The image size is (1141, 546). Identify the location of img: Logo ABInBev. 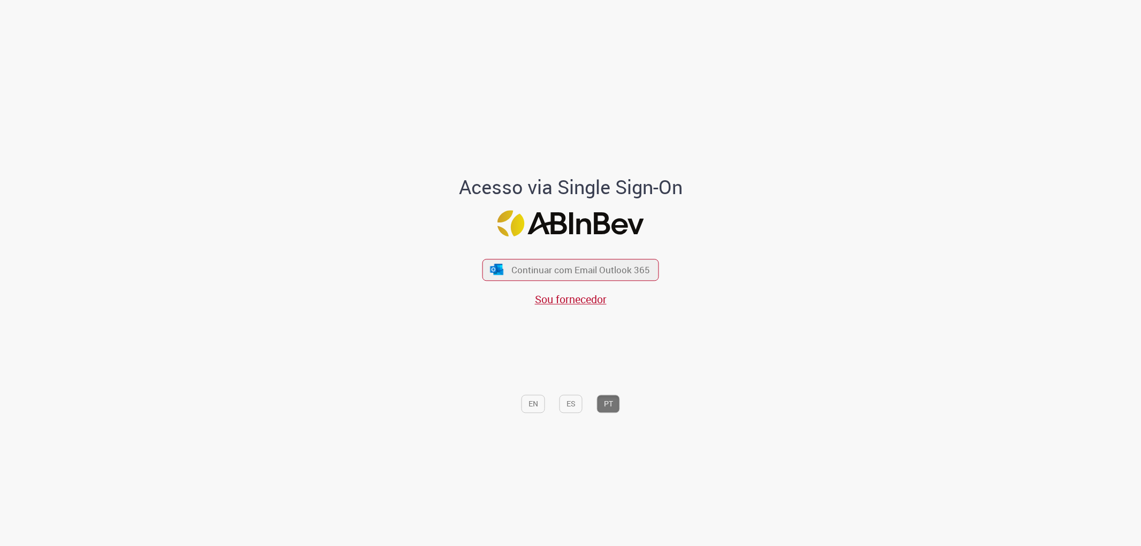
(571, 224).